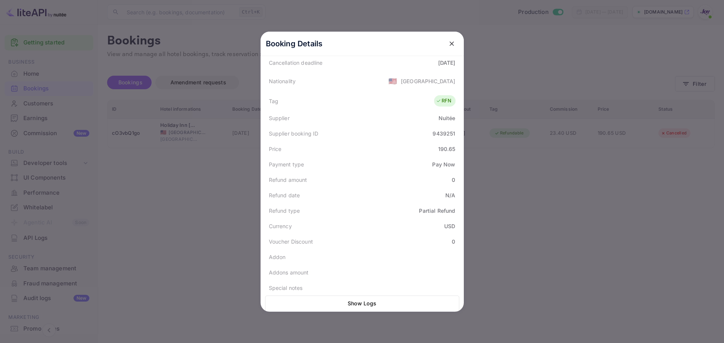 The height and width of the screenshot is (343, 724). Describe the element at coordinates (279, 118) in the screenshot. I see `div: Supplier` at that location.